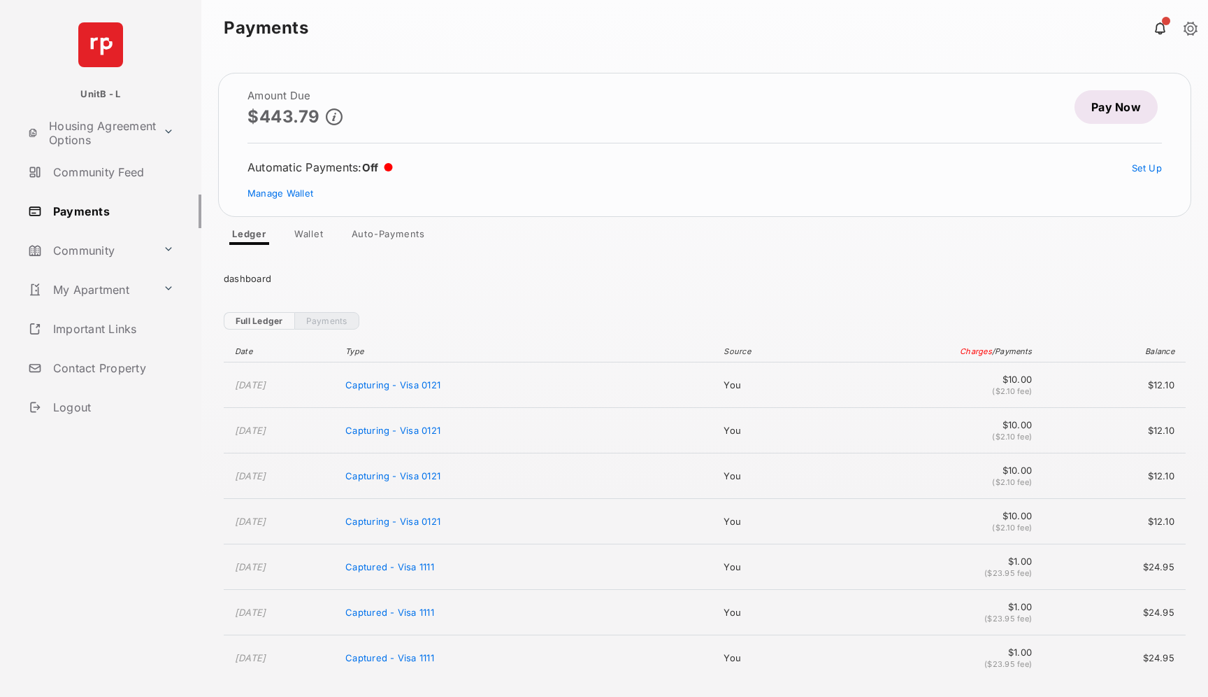  I want to click on a: Set Up, so click(1148, 168).